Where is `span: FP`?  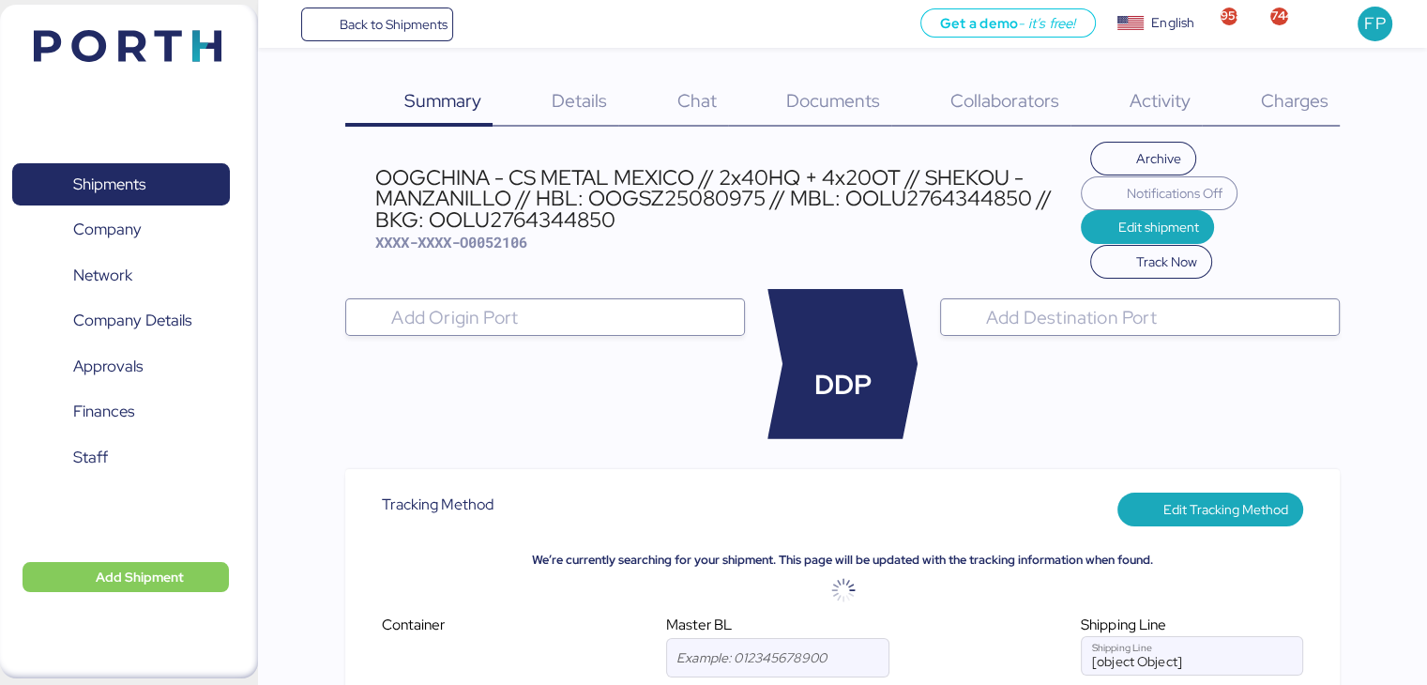 span: FP is located at coordinates (1375, 23).